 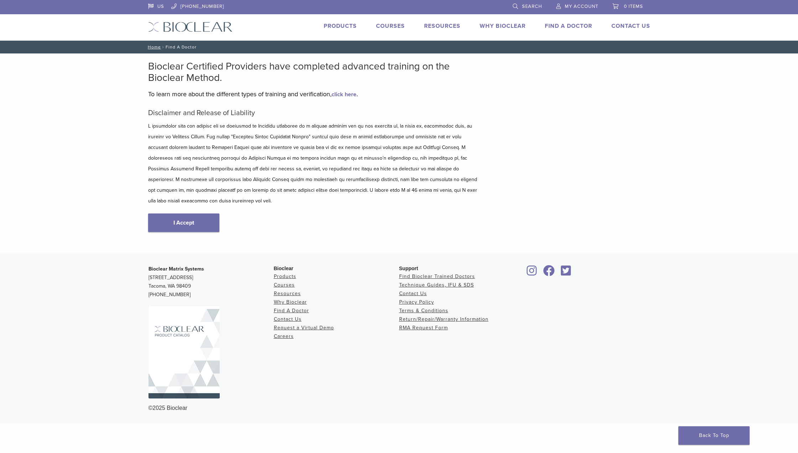 What do you see at coordinates (532, 6) in the screenshot?
I see `span: Search` at bounding box center [532, 6].